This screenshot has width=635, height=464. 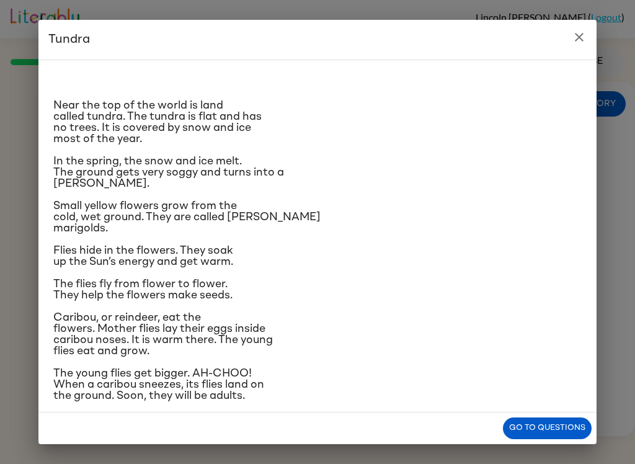 I want to click on span: Near the top of the world is land called tundra. The tundra is flat and has no trees. It is cover..., so click(x=158, y=122).